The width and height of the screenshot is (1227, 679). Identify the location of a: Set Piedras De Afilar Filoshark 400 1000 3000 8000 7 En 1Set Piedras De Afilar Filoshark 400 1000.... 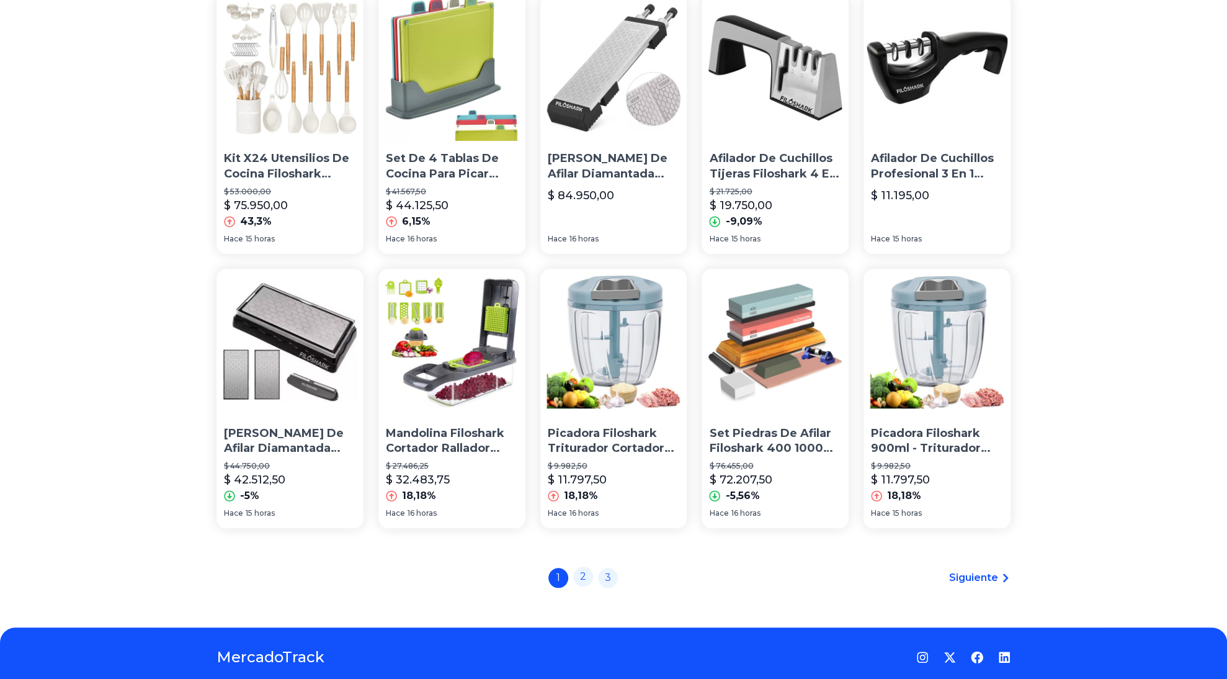
(775, 398).